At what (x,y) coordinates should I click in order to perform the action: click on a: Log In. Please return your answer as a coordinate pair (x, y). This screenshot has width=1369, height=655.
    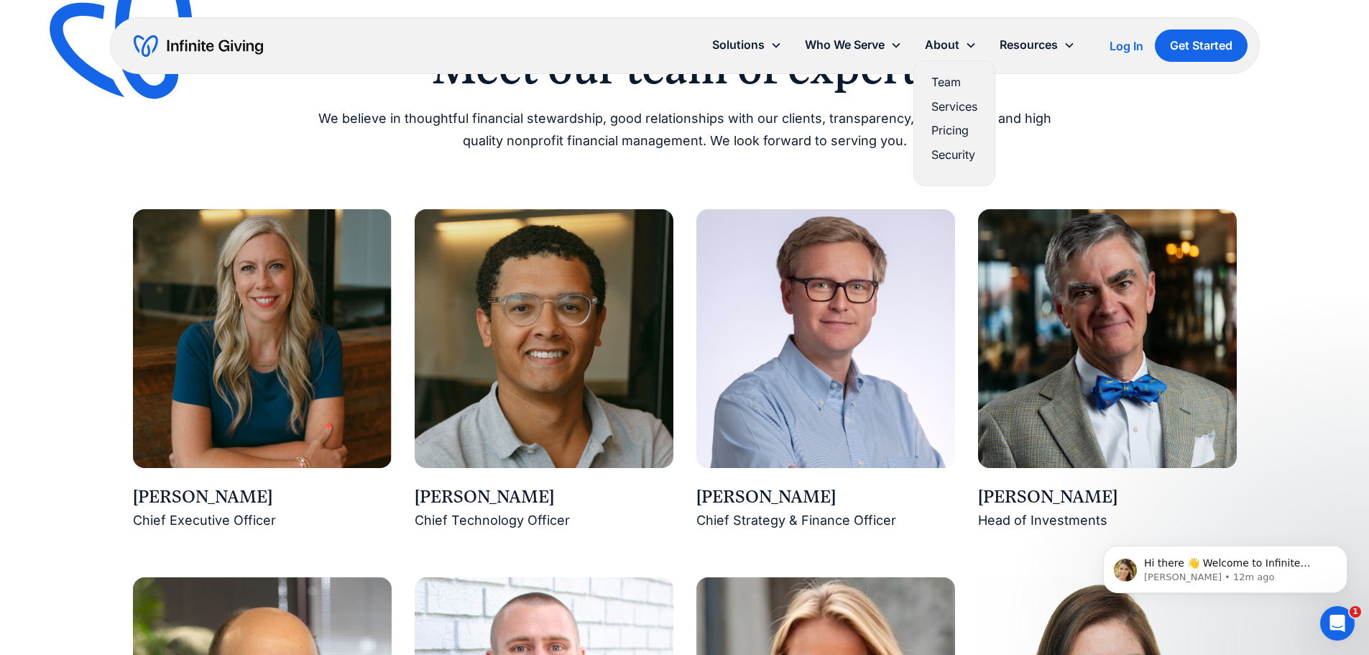
    Looking at the image, I should click on (1126, 46).